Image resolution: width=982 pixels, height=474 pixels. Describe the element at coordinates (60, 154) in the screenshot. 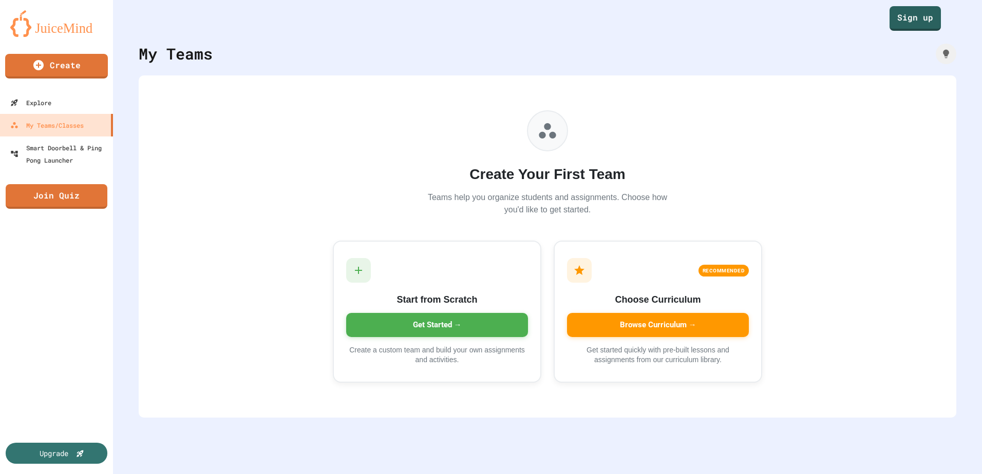

I see `div: Smart Doorbell & Ping Pong Launcher` at that location.